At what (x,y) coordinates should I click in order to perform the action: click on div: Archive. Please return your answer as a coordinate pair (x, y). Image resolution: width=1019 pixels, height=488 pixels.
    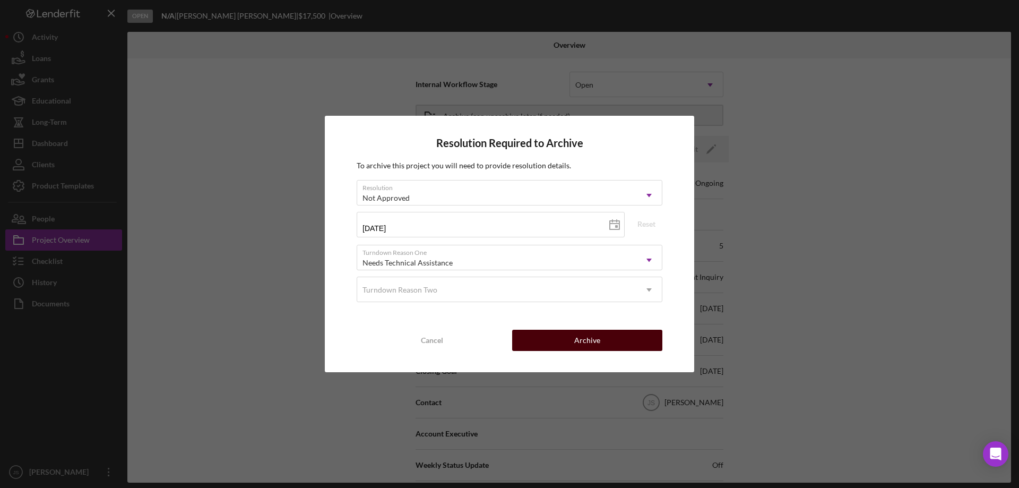
    Looking at the image, I should click on (587, 340).